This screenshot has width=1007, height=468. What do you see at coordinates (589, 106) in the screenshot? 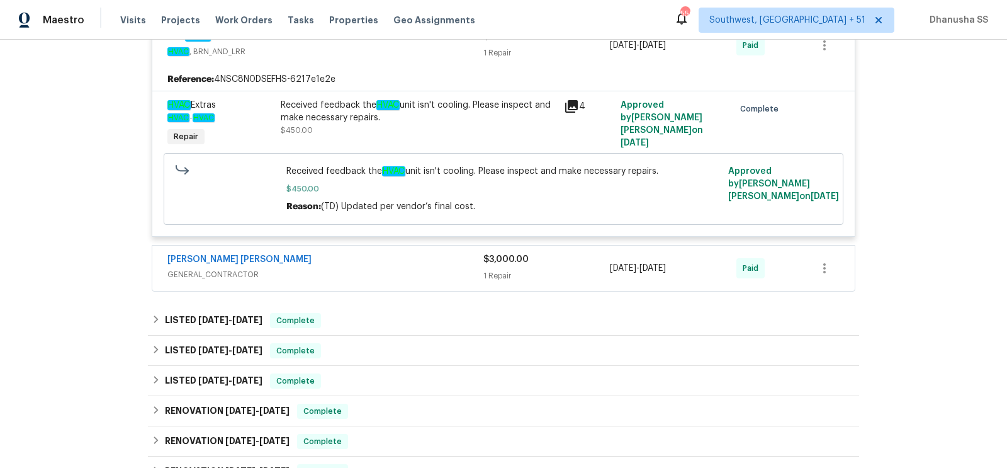
I see `div: 4` at bounding box center [589, 106].